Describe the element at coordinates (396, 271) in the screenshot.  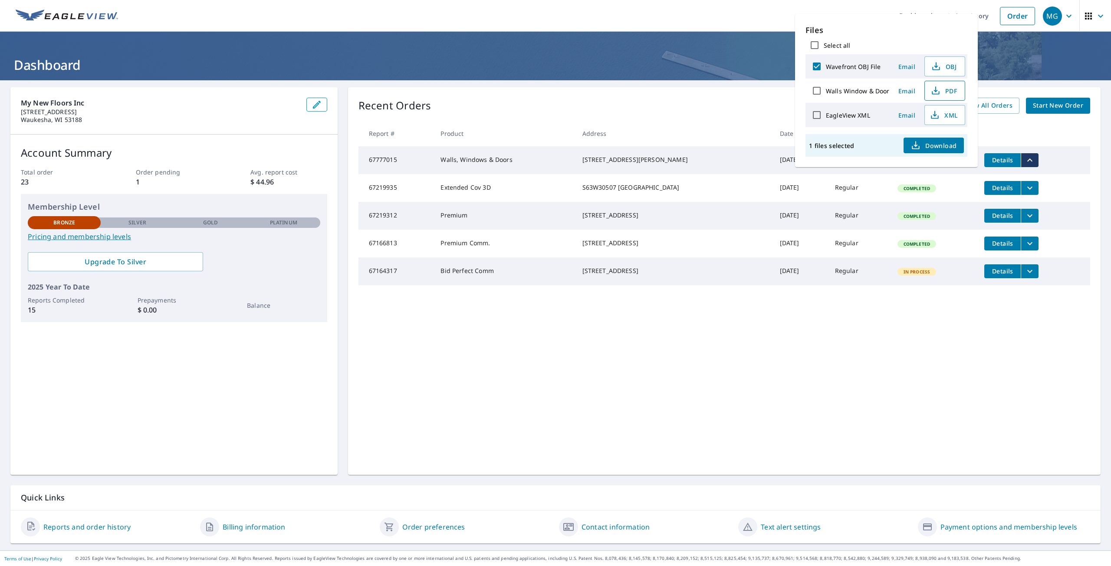
I see `td: 67164317` at that location.